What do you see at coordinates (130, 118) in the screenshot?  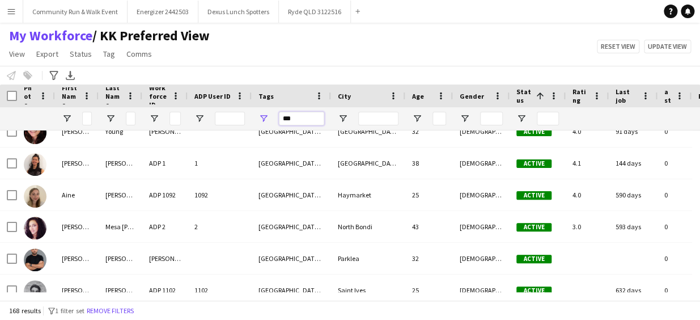 I see `input: Last Name Filter Input` at bounding box center [130, 118].